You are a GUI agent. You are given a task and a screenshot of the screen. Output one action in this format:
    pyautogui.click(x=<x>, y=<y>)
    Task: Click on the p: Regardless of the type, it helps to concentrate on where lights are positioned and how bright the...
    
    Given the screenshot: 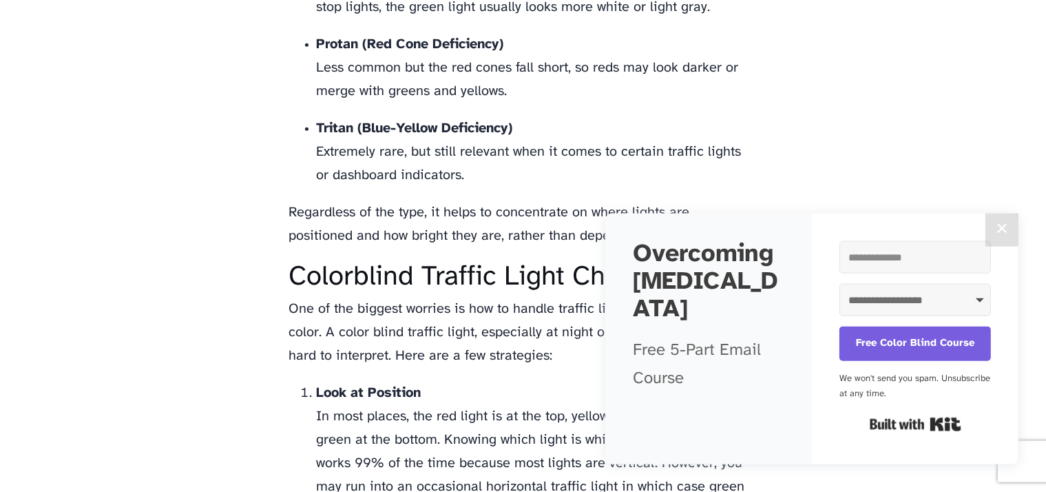 What is the action you would take?
    pyautogui.click(x=523, y=224)
    